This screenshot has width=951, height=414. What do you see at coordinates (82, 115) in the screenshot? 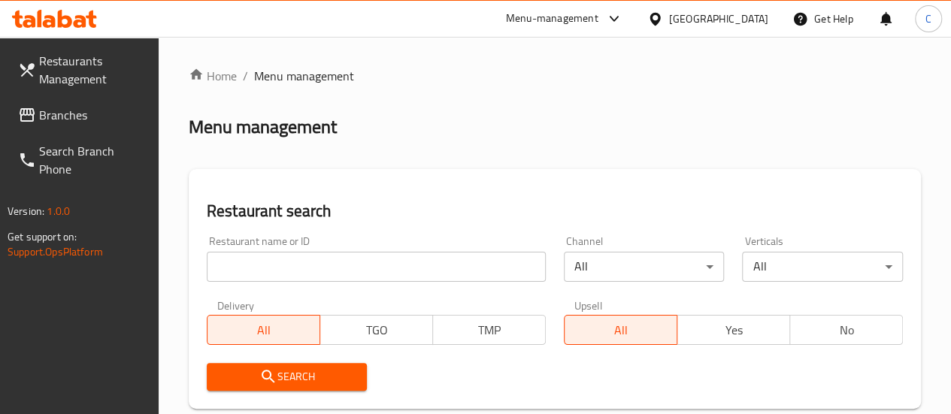
I see `a: Branches` at bounding box center [82, 115].